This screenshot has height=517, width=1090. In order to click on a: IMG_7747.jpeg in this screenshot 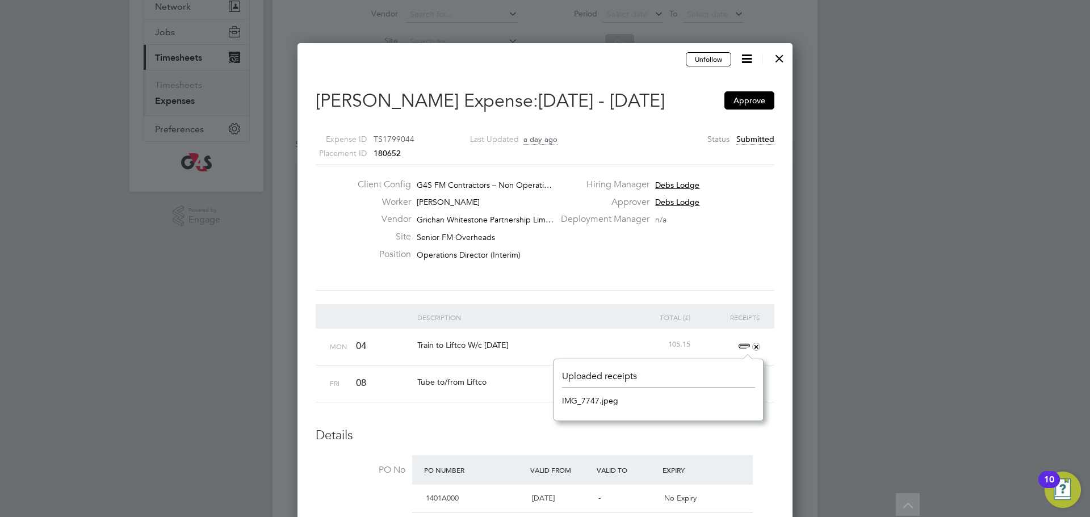, I will do `click(590, 401)`.